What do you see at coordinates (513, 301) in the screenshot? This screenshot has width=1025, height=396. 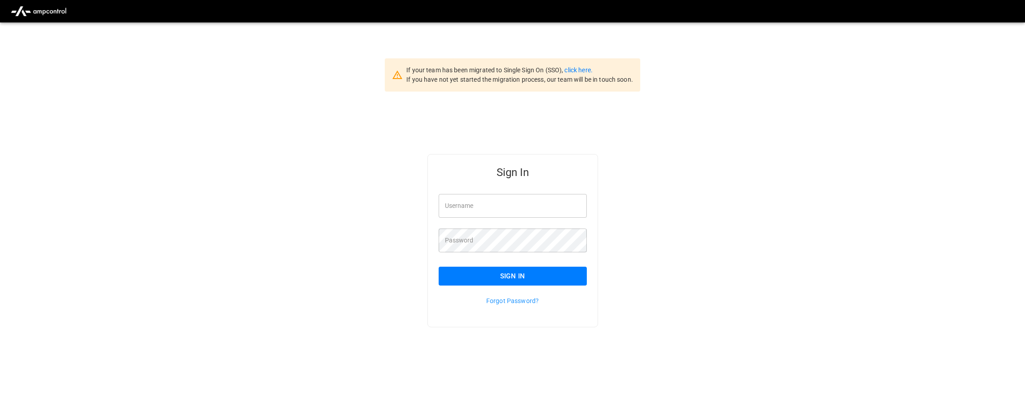 I see `p: Forgot Password?` at bounding box center [513, 301].